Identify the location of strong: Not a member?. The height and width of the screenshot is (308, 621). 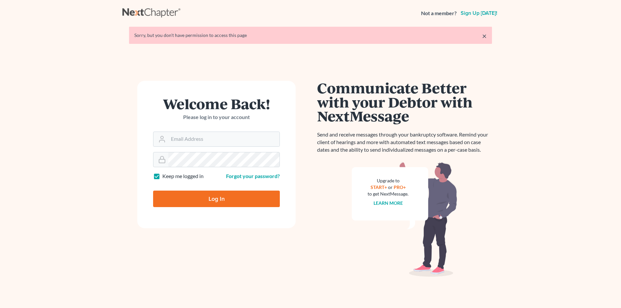
(439, 13).